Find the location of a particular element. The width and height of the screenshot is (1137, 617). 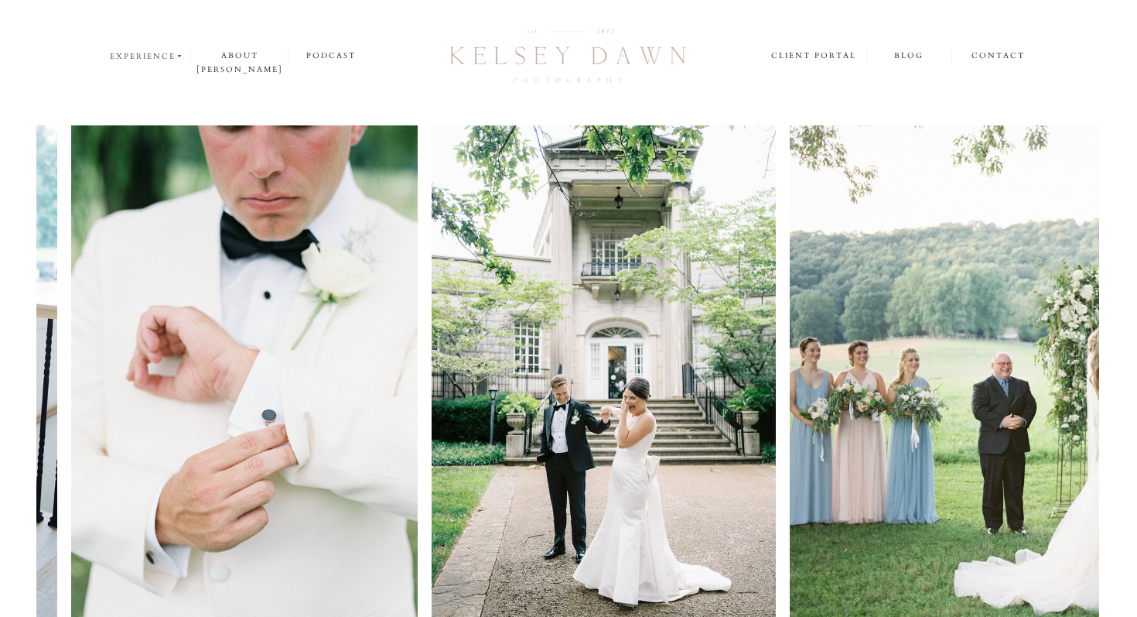

a: experience is located at coordinates (147, 56).